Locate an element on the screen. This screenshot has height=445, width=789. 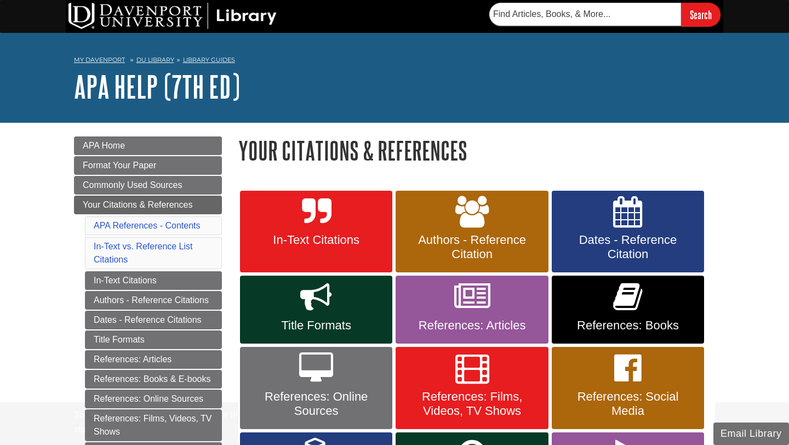
a: My Davenport is located at coordinates (99, 60).